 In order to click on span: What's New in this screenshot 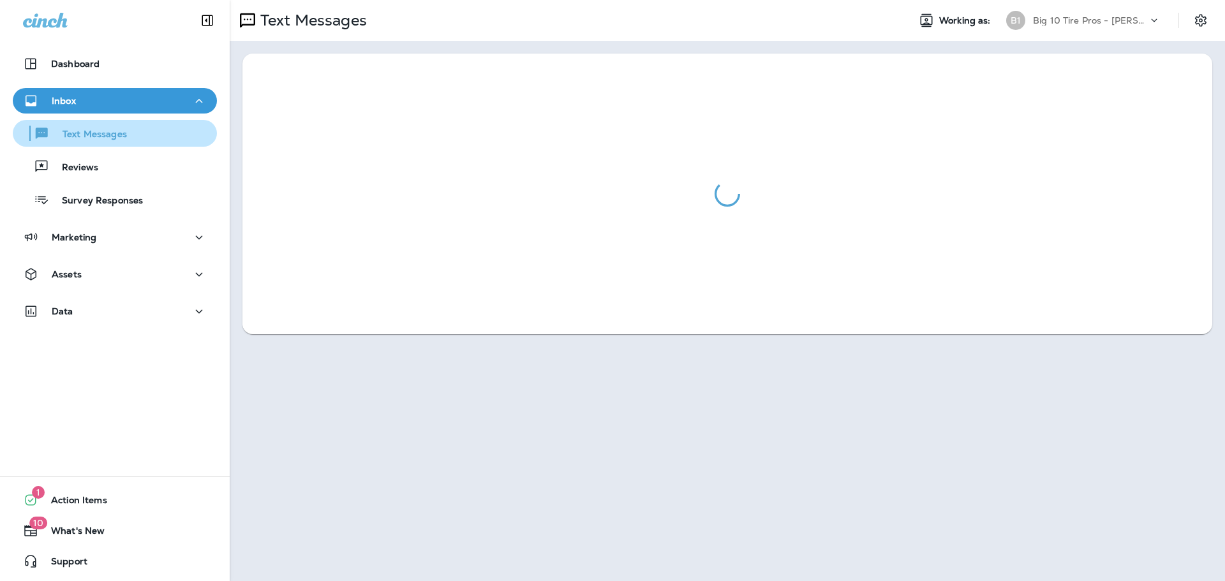, I will do `click(71, 533)`.